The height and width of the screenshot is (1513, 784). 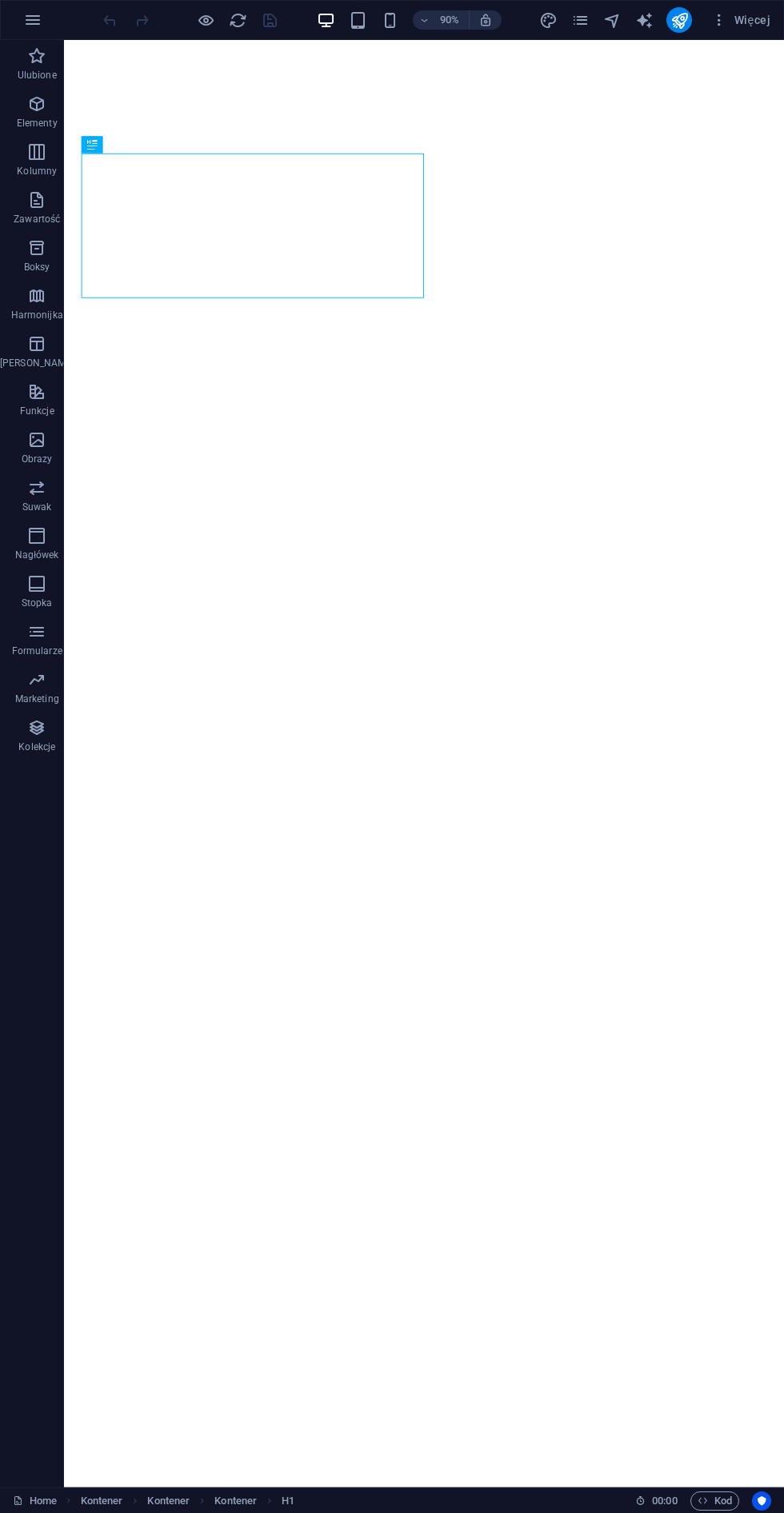 I want to click on nav: breadcrumb, so click(x=188, y=1501).